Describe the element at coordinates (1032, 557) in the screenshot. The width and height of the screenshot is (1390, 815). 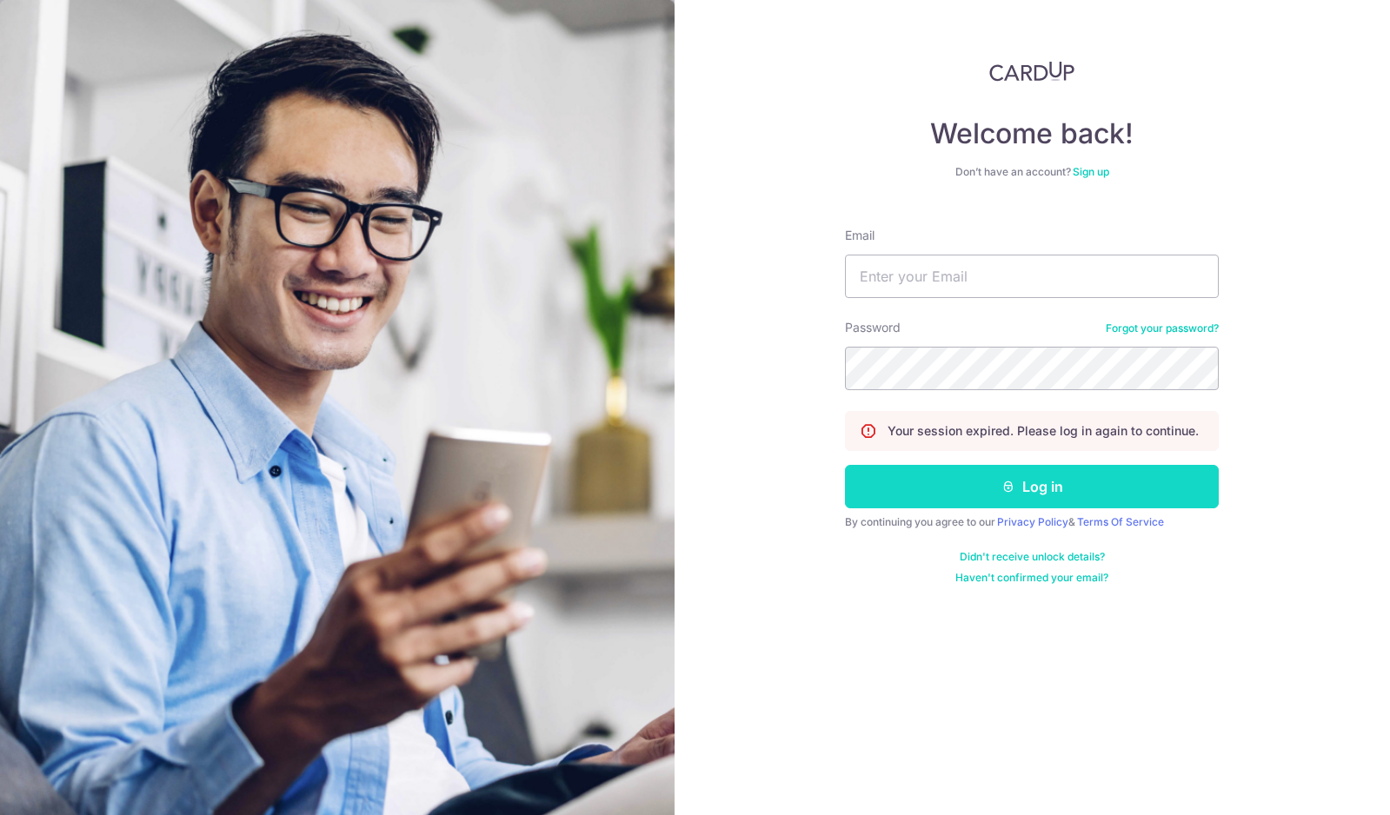
I see `a: Didn't receive unlock details?` at that location.